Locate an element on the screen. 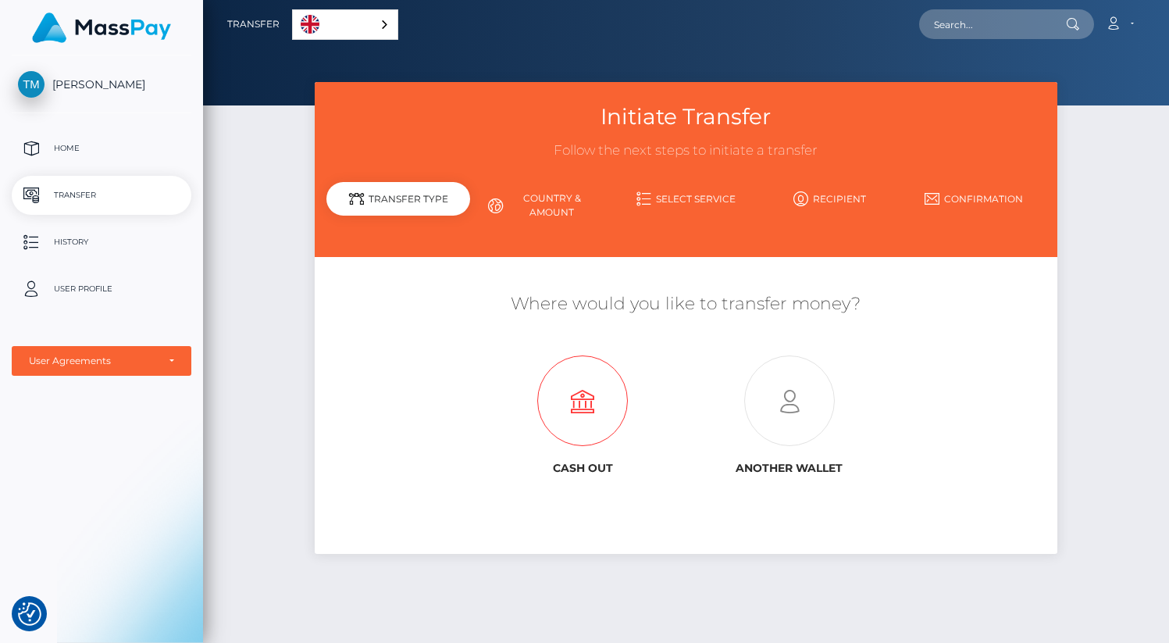 The height and width of the screenshot is (643, 1169). a: Confirmation is located at coordinates (974, 198).